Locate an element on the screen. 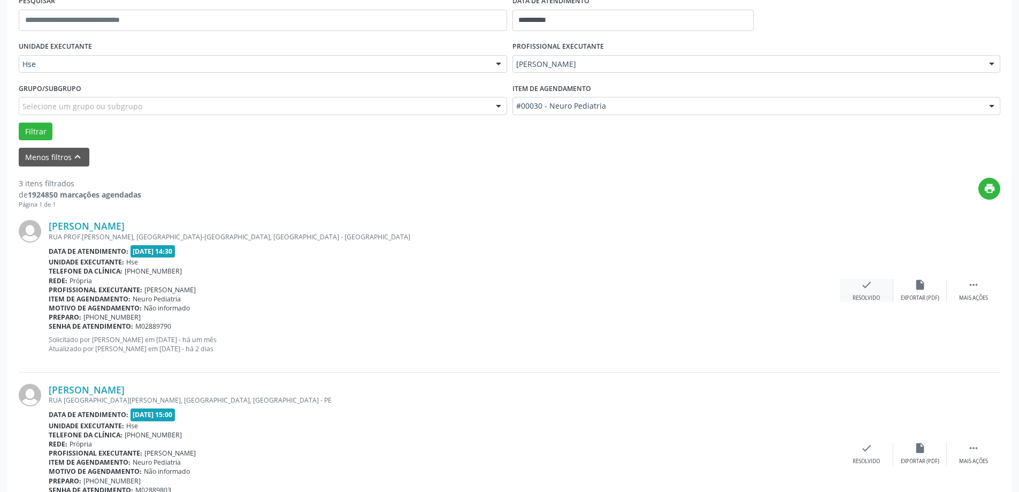 The width and height of the screenshot is (1019, 492). label: Item de agendamento is located at coordinates (552, 88).